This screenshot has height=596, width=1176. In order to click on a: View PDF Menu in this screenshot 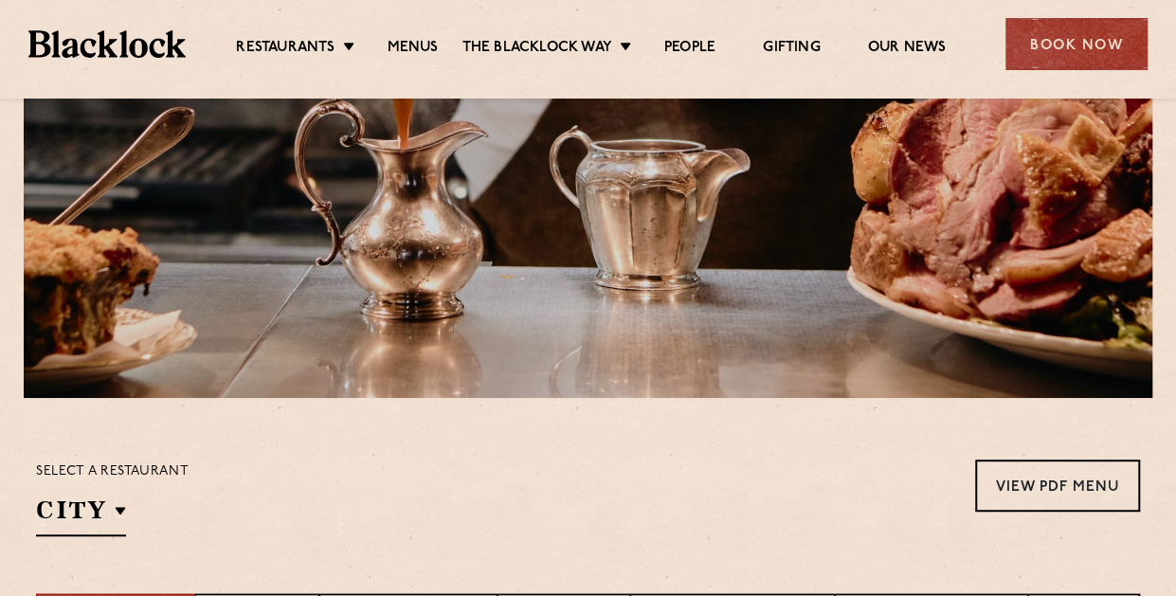, I will do `click(1058, 485)`.